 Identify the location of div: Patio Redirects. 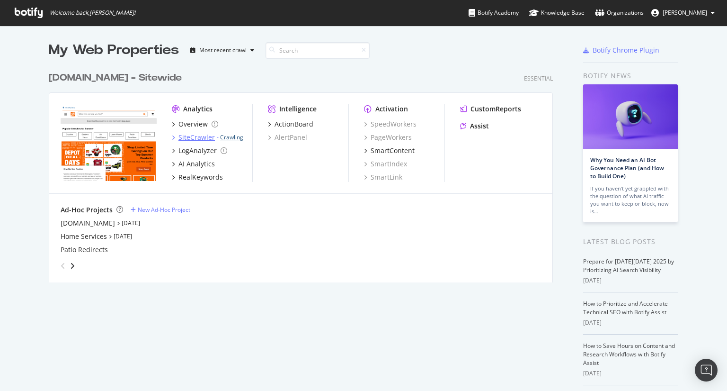
(84, 249).